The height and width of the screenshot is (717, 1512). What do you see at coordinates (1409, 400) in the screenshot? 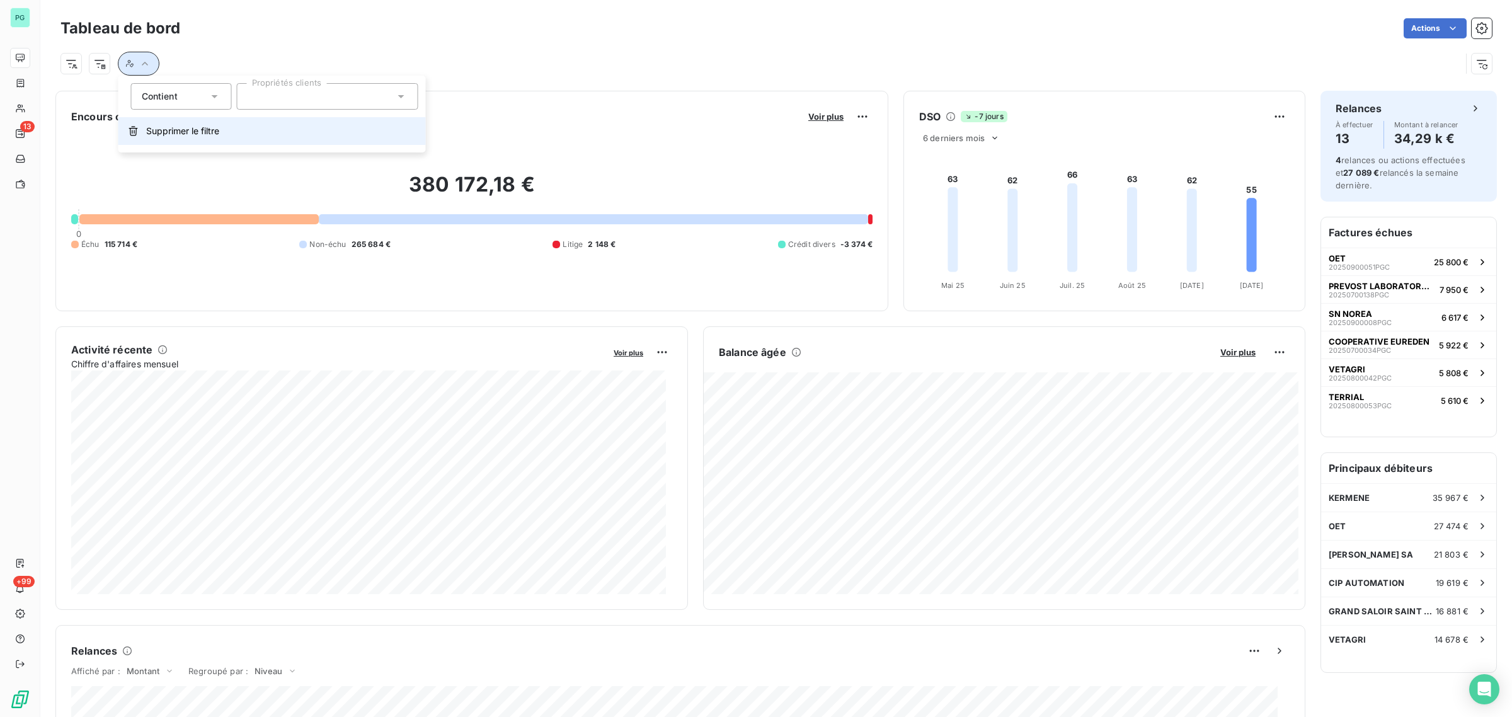
I see `button: TERRIAL20250800053PGC5 610 €` at bounding box center [1409, 400].